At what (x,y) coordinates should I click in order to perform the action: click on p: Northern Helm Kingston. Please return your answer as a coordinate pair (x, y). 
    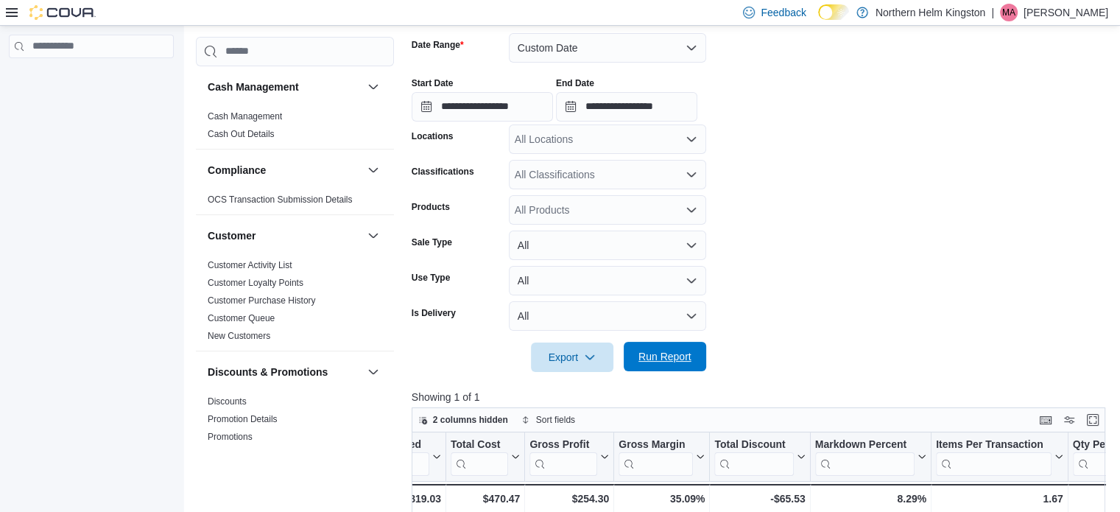
    Looking at the image, I should click on (930, 13).